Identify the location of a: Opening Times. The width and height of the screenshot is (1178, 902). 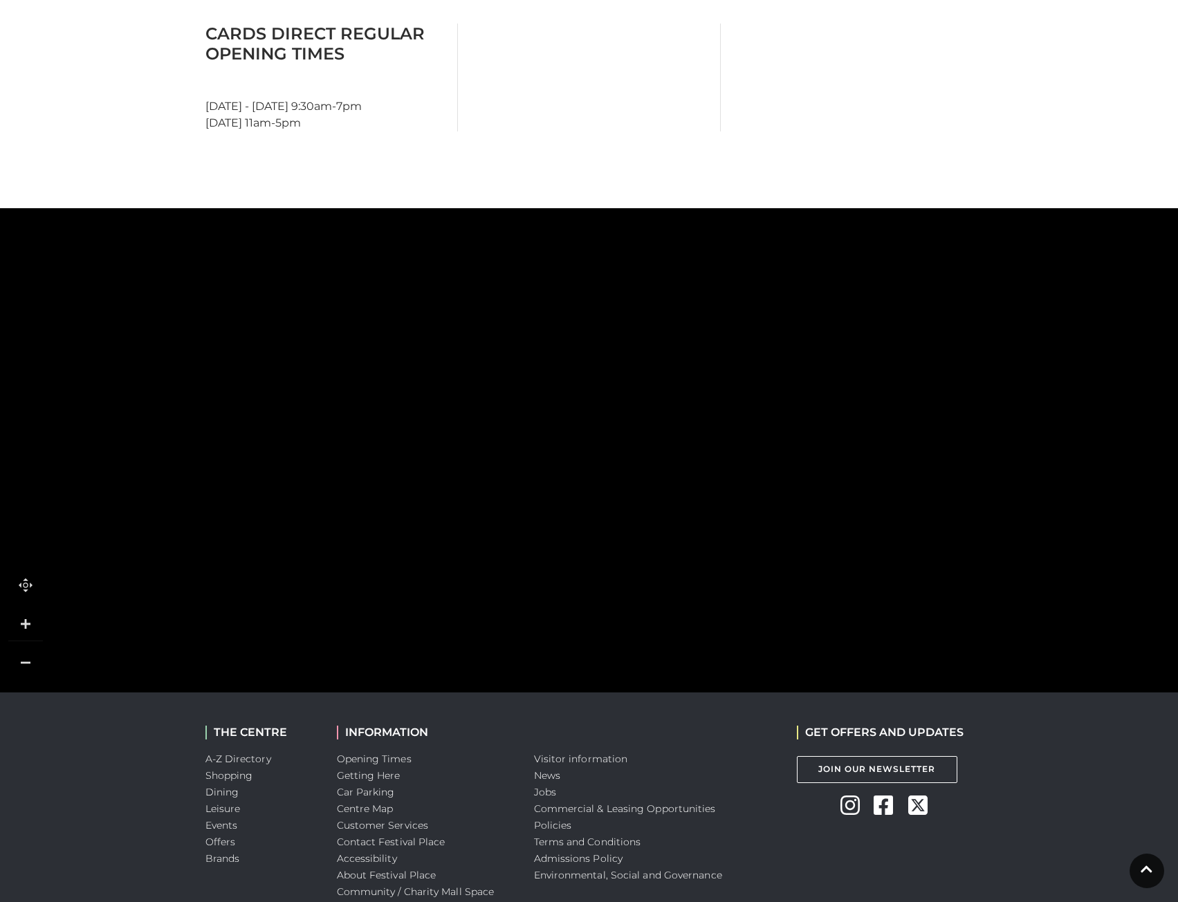
(374, 759).